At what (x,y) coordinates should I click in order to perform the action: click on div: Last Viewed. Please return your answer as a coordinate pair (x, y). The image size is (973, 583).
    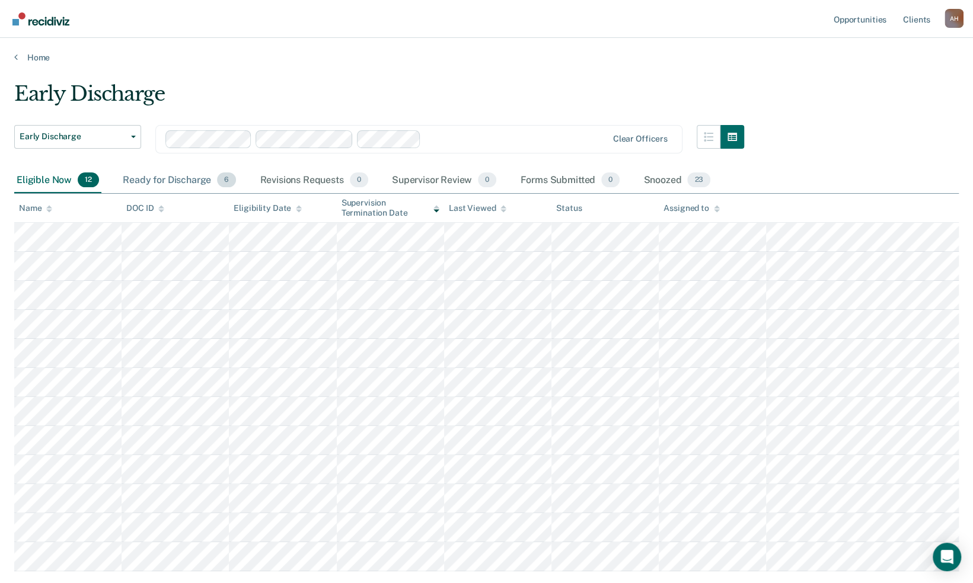
    Looking at the image, I should click on (477, 208).